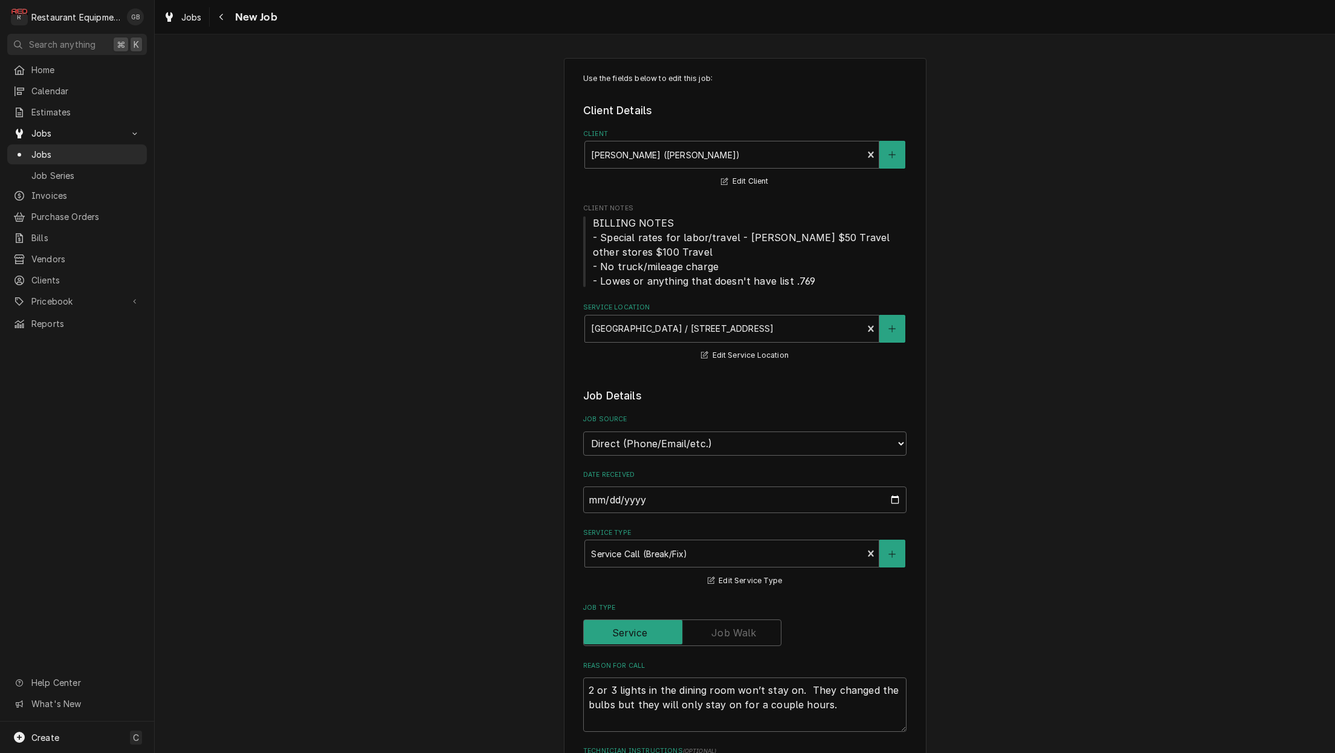  What do you see at coordinates (86, 195) in the screenshot?
I see `span: Invoices` at bounding box center [86, 195].